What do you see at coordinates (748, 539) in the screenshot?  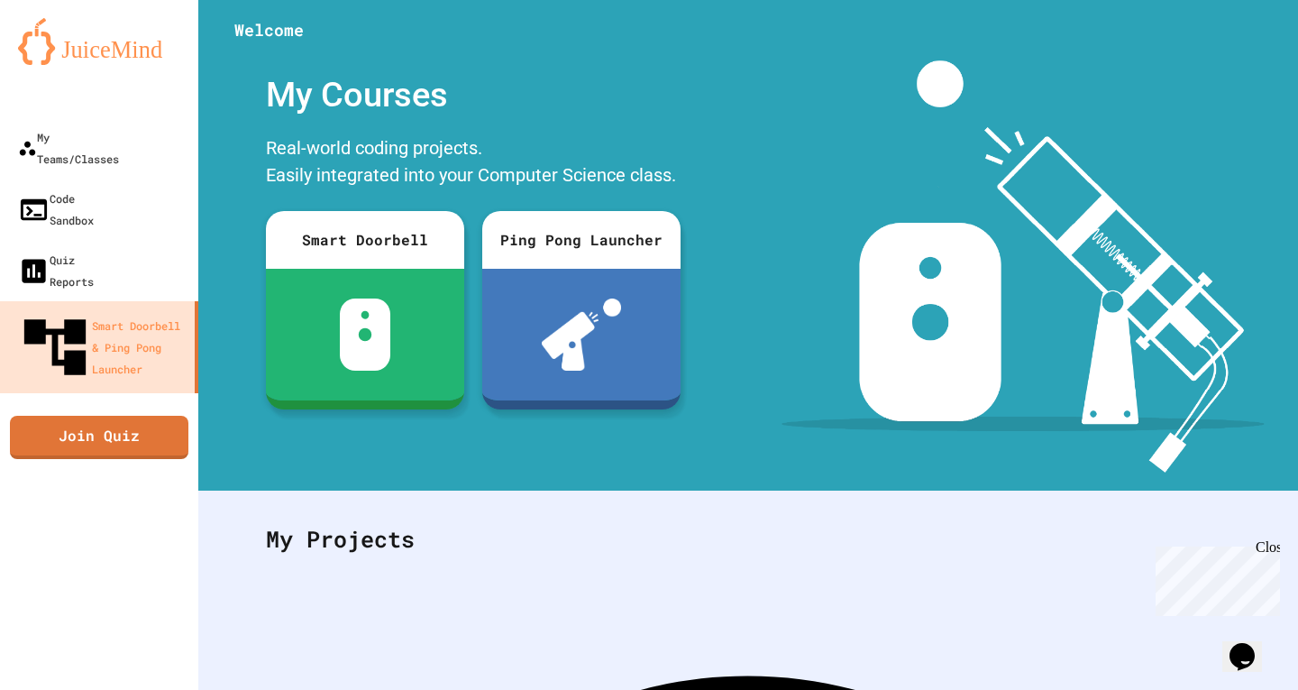 I see `div: My Projects` at bounding box center [748, 539].